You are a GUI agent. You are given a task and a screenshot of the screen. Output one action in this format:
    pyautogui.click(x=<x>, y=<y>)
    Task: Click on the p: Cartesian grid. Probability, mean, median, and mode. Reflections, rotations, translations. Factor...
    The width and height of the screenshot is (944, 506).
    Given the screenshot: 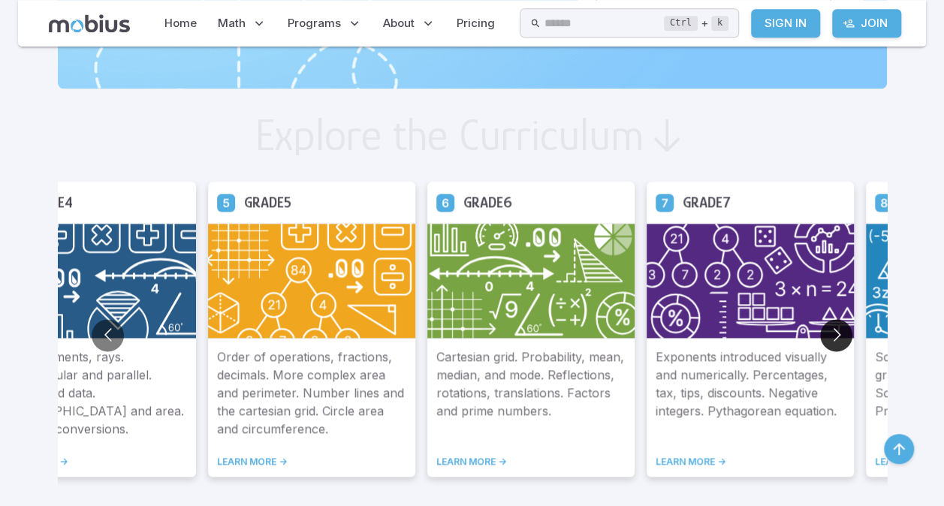 What is the action you would take?
    pyautogui.click(x=531, y=393)
    